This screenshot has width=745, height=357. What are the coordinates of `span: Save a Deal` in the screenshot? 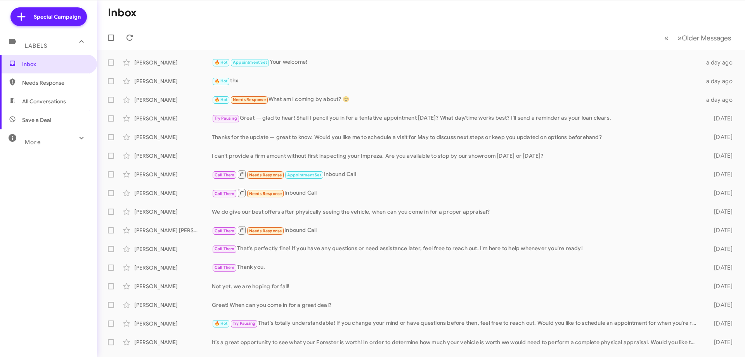 It's located at (36, 120).